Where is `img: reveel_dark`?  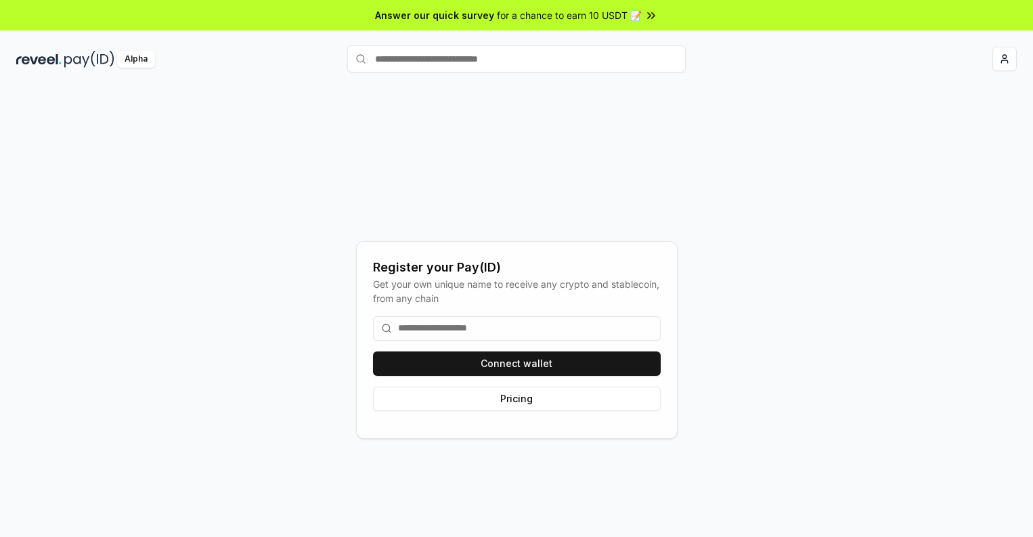 img: reveel_dark is located at coordinates (39, 59).